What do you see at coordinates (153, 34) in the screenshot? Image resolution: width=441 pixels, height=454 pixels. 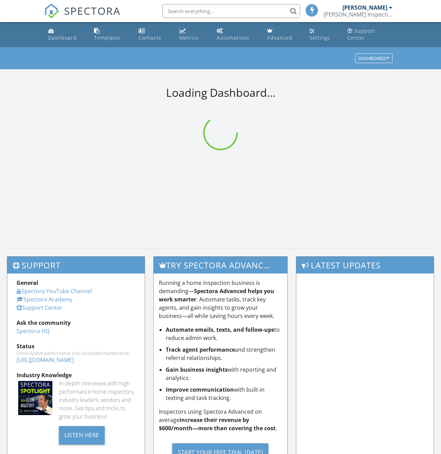 I see `a: Contacts` at bounding box center [153, 34].